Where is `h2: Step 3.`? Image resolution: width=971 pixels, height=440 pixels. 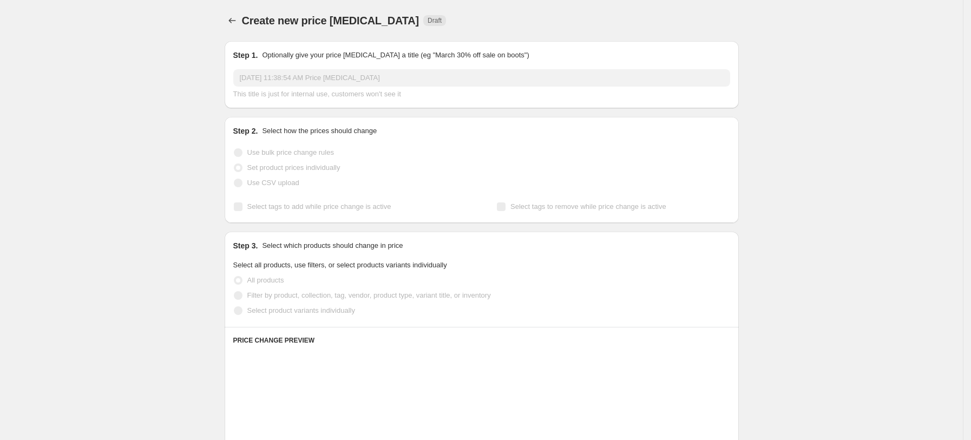 h2: Step 3. is located at coordinates (246, 246).